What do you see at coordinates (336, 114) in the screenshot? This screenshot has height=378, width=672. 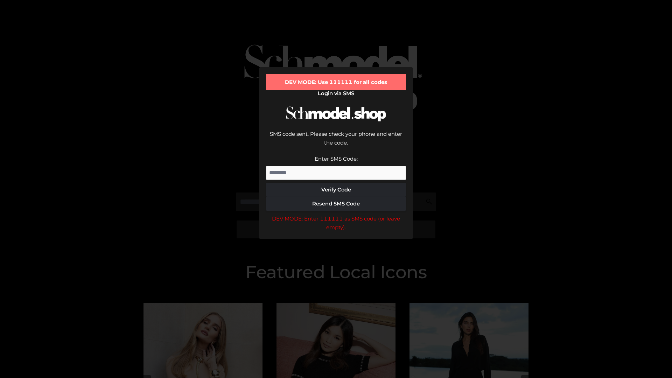 I see `img: Schmodel Logo` at bounding box center [336, 114].